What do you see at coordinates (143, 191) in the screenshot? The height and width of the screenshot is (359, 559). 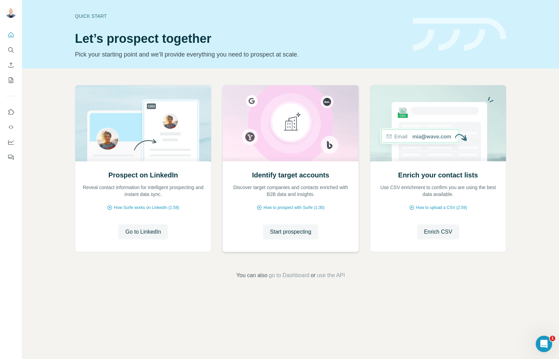 I see `p: Reveal contact information for intelligent prospecting and instant data sync.` at bounding box center [143, 191].